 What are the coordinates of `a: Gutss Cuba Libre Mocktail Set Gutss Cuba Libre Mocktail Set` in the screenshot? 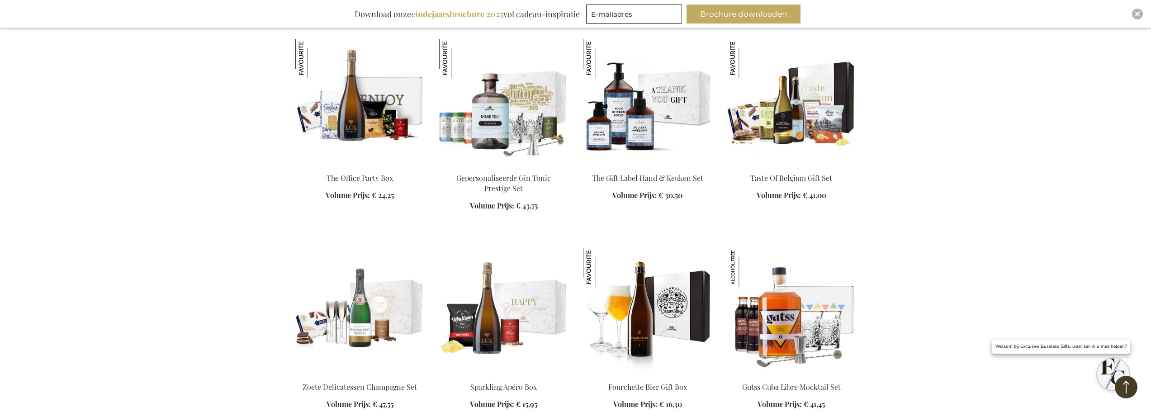 It's located at (792, 375).